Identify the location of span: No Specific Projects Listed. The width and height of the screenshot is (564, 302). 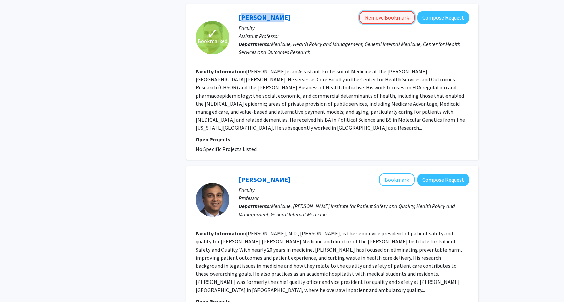
(226, 149).